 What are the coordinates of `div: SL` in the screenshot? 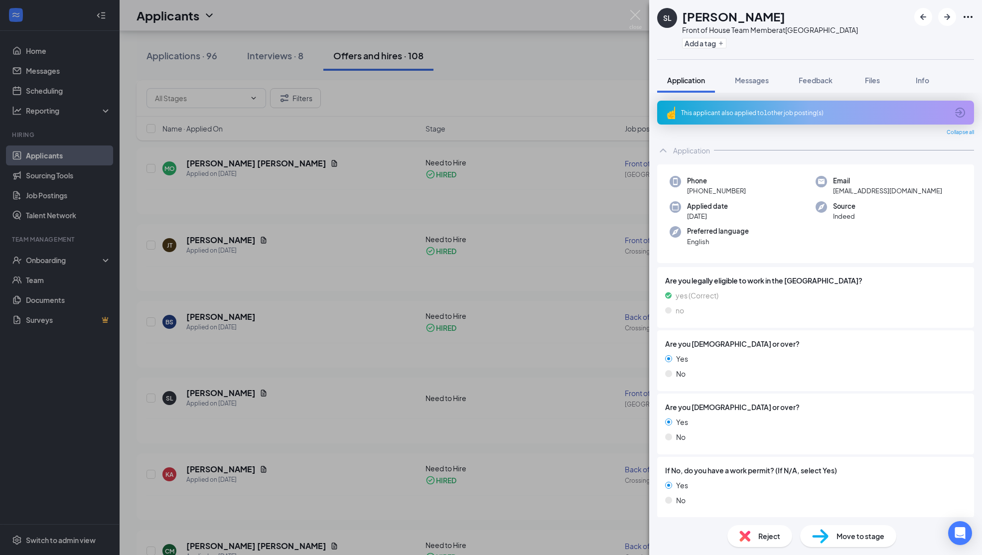 It's located at (667, 18).